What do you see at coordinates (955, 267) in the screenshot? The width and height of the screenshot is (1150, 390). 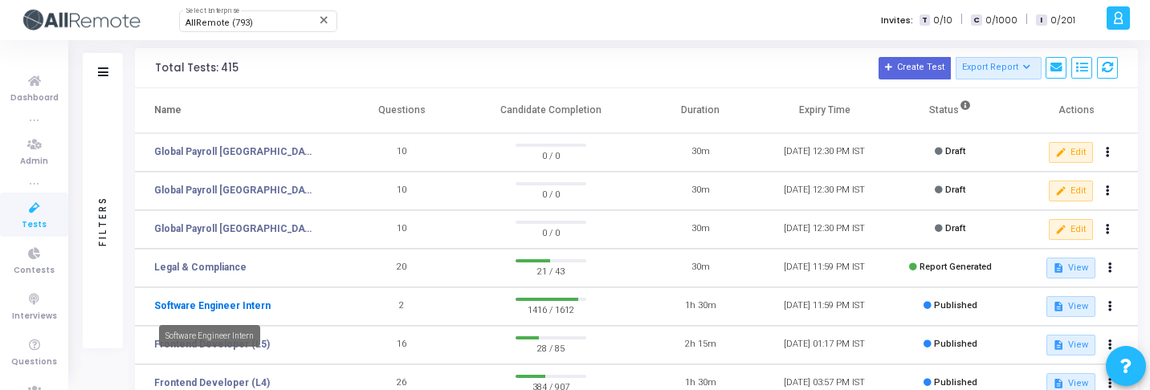 I see `span: Report Generated` at bounding box center [955, 267].